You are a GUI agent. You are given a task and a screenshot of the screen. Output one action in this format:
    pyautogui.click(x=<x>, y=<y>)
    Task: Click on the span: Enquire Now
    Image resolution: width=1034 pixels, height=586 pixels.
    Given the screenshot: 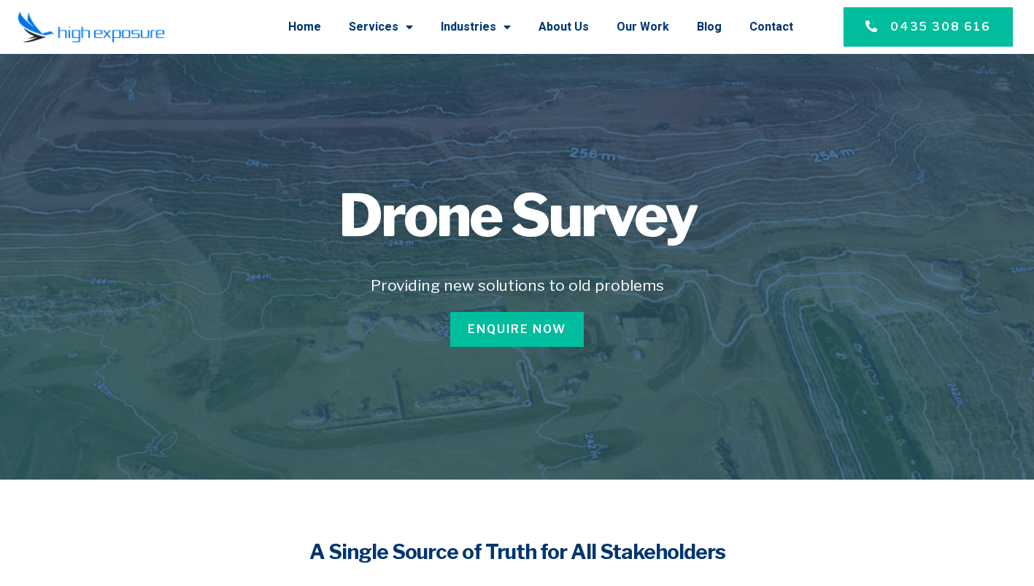 What is the action you would take?
    pyautogui.click(x=516, y=330)
    